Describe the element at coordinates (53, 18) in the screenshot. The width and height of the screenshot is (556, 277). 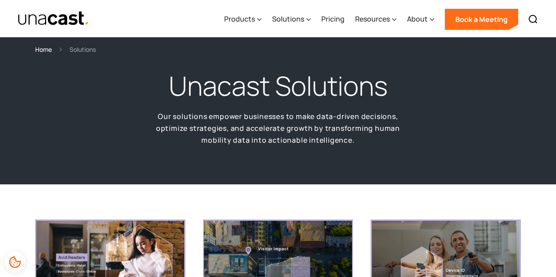
I see `img: Unacast text logo` at that location.